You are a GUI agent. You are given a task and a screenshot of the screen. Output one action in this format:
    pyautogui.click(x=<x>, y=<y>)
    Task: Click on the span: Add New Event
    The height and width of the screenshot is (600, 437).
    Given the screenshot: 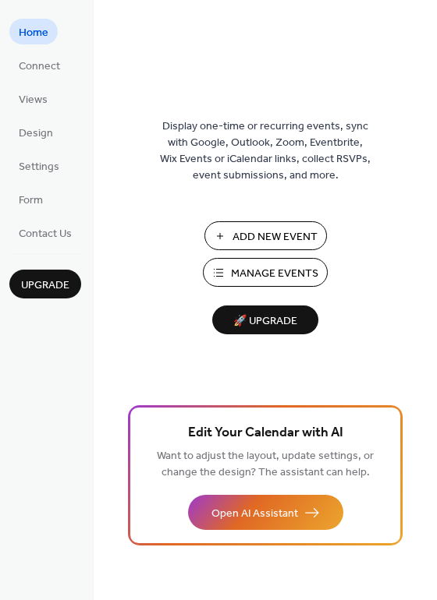 What is the action you would take?
    pyautogui.click(x=274, y=237)
    